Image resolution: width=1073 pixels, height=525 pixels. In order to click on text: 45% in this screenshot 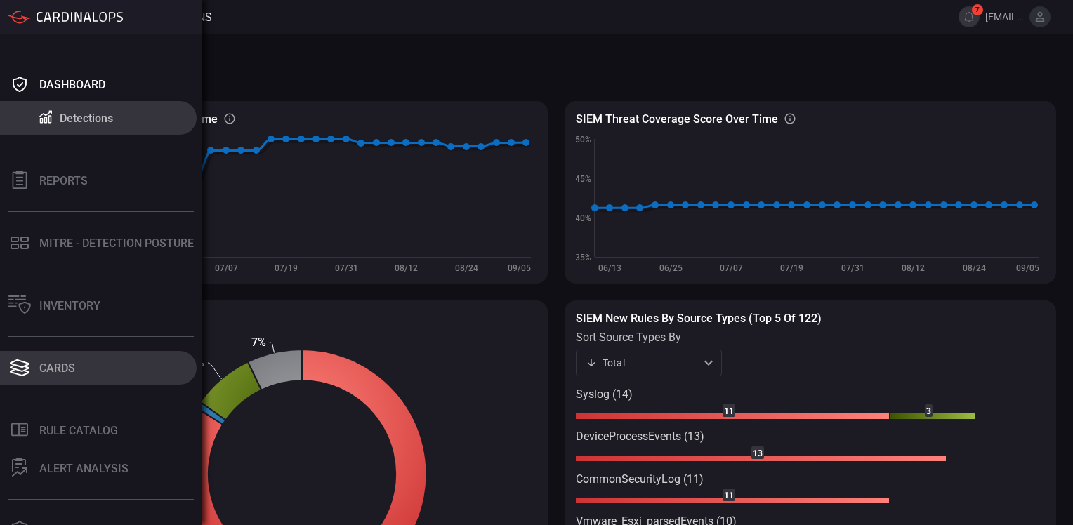, I will do `click(583, 179)`.